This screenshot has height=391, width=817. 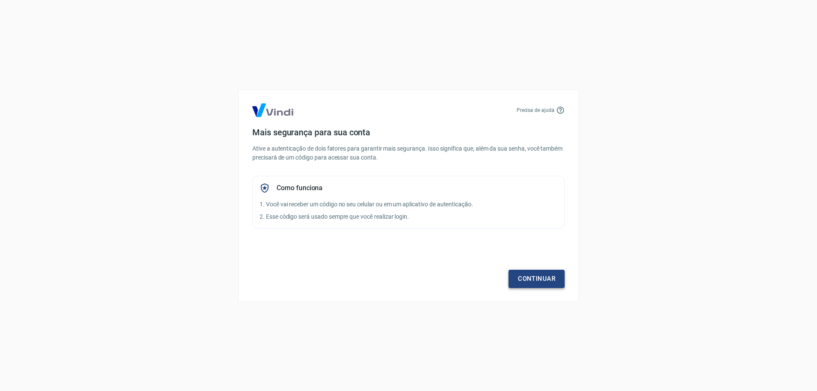 What do you see at coordinates (535, 110) in the screenshot?
I see `p: Precisa de ajuda` at bounding box center [535, 110].